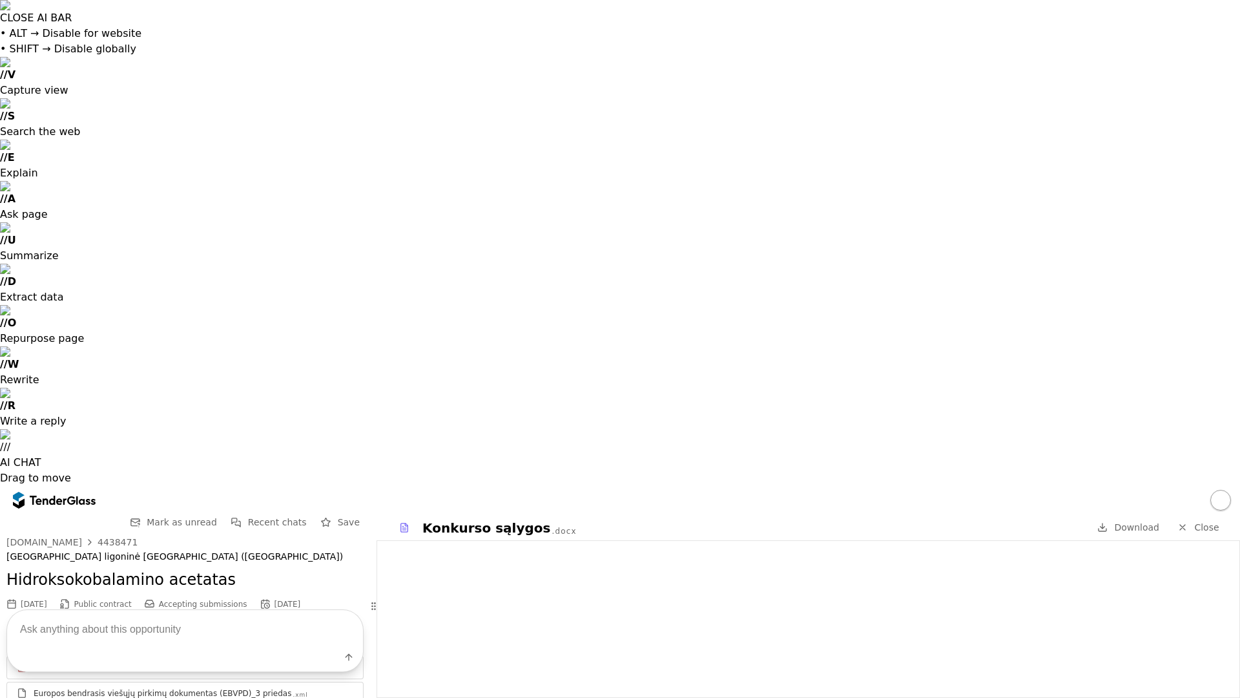 Image resolution: width=1240 pixels, height=698 pixels. I want to click on div: 4438471, so click(118, 542).